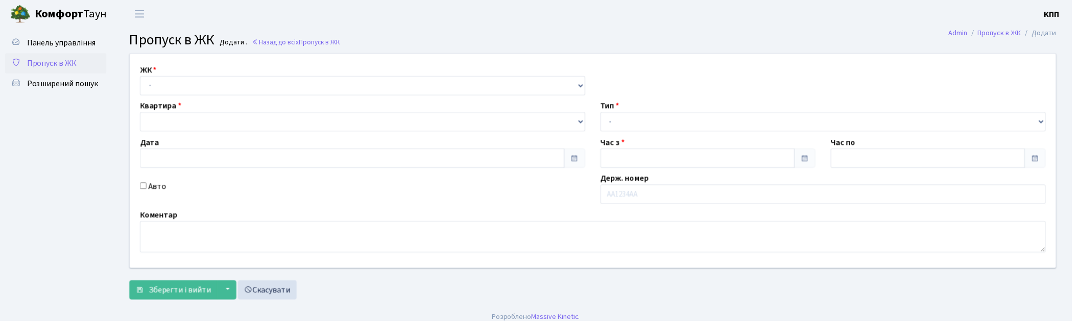 This screenshot has width=1079, height=323. Describe the element at coordinates (20, 14) in the screenshot. I see `img: logo.png` at that location.